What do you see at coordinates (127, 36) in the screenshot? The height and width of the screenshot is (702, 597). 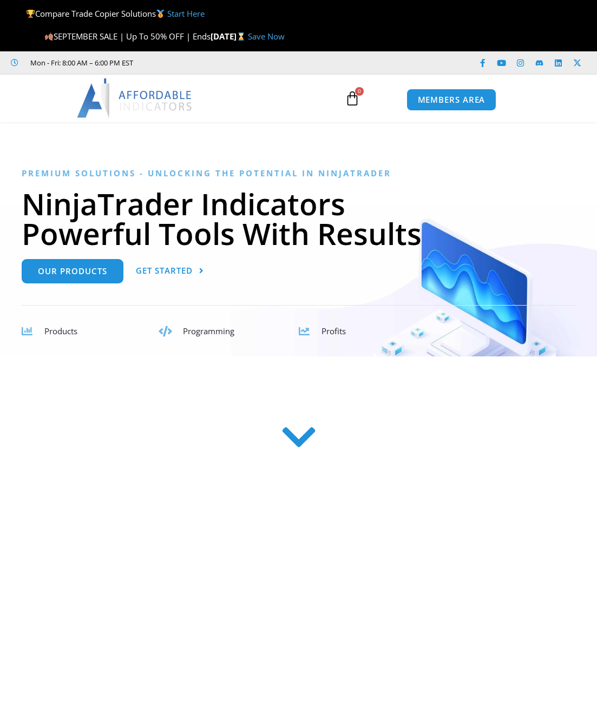 I see `span: SEPTEMBER SALE | Up To 50% OFF | Ends` at bounding box center [127, 36].